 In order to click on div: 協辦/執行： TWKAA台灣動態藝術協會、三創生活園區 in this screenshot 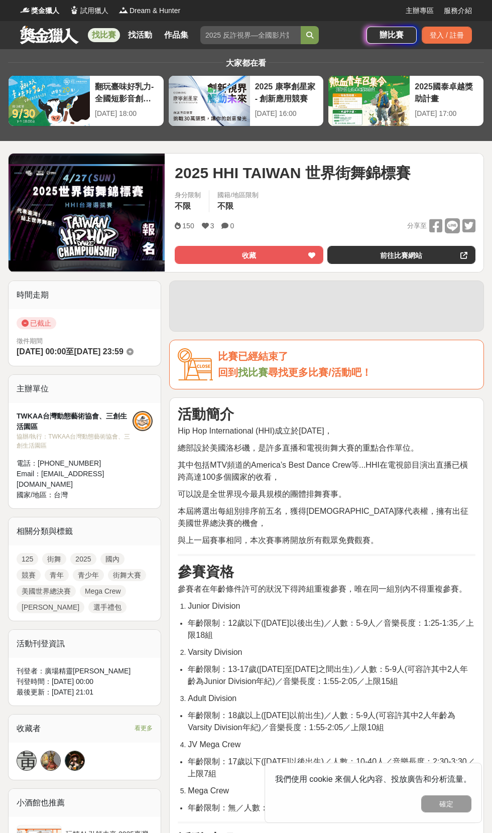, I will do `click(74, 441)`.